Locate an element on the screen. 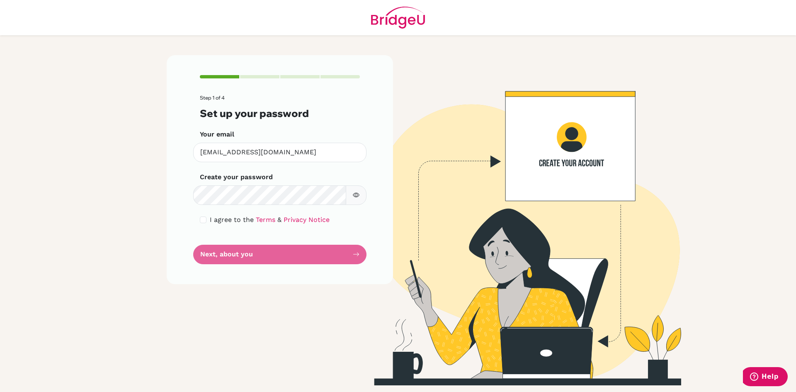  label: Create your password is located at coordinates (236, 177).